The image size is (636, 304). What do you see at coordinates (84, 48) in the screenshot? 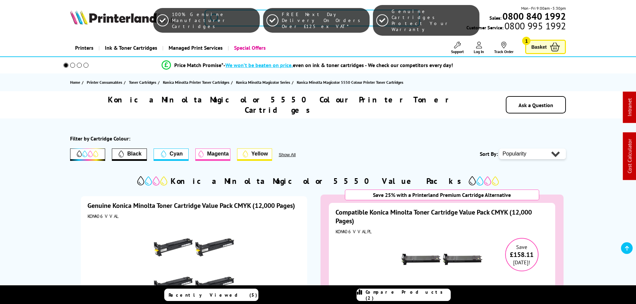
I see `a: Printers` at bounding box center [84, 48].